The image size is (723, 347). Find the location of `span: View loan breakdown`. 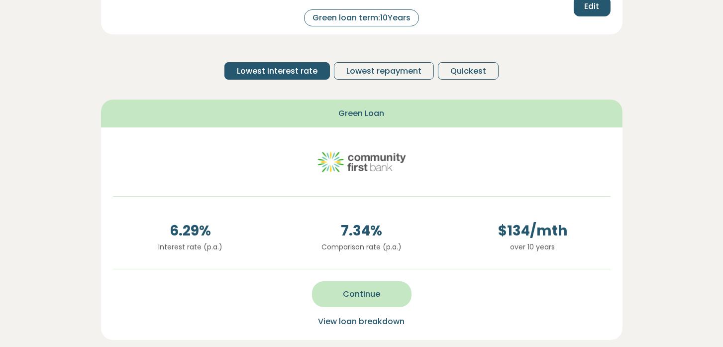

span: View loan breakdown is located at coordinates (362, 321).